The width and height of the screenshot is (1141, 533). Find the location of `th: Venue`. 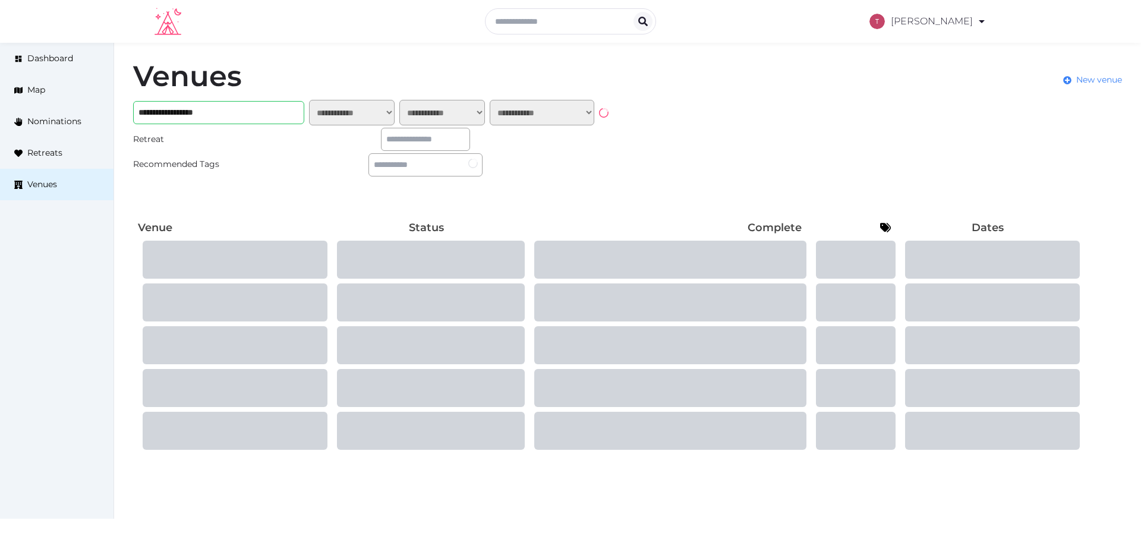

th: Venue is located at coordinates (230, 228).